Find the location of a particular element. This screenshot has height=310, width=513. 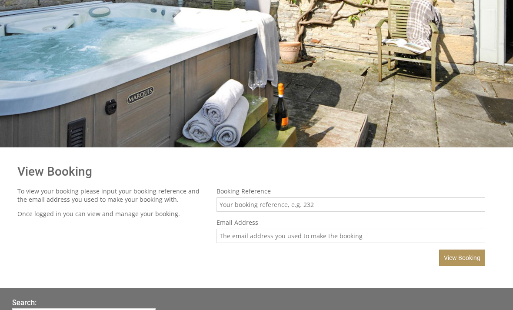

p: Once logged in you can view and manage your booking. is located at coordinates (112, 213).